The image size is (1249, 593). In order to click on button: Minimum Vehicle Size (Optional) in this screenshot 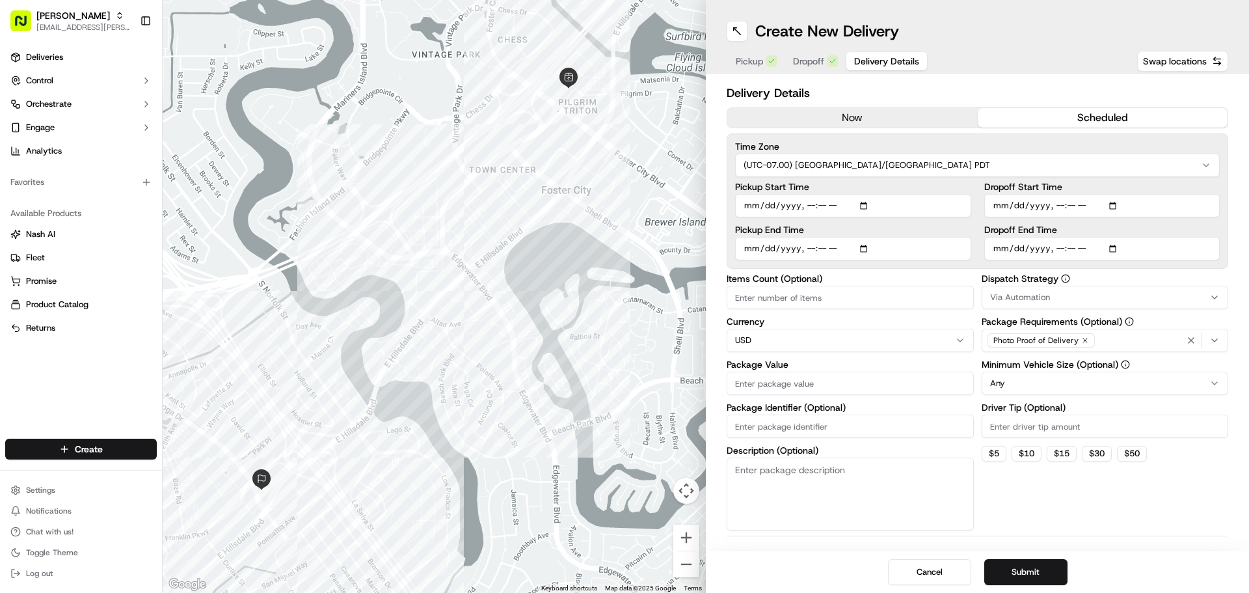, I will do `click(1125, 364)`.